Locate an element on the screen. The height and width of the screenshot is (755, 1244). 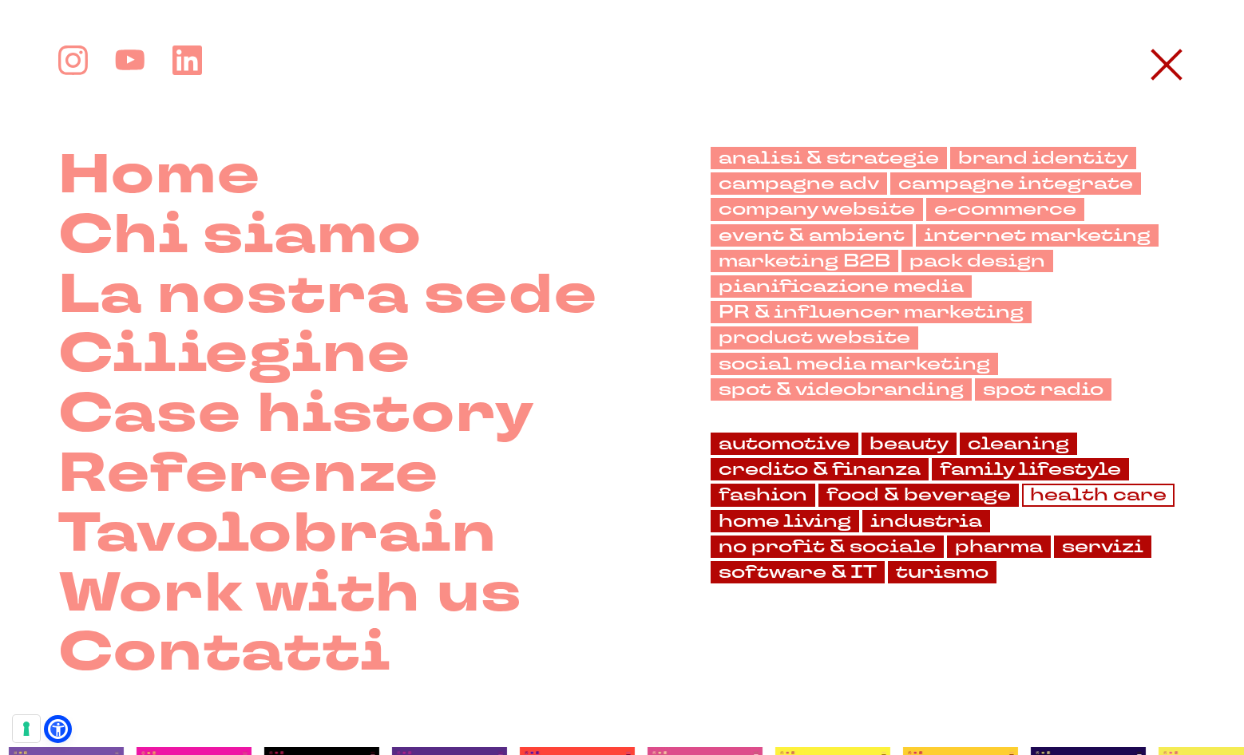
a: internet marketing is located at coordinates (1037, 236).